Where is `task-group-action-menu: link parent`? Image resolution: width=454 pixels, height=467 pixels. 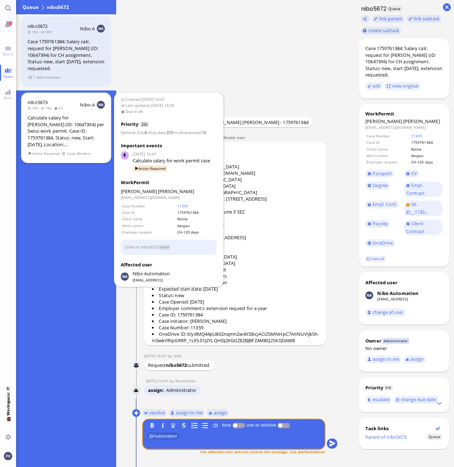
task-group-action-menu: link parent is located at coordinates (389, 19).